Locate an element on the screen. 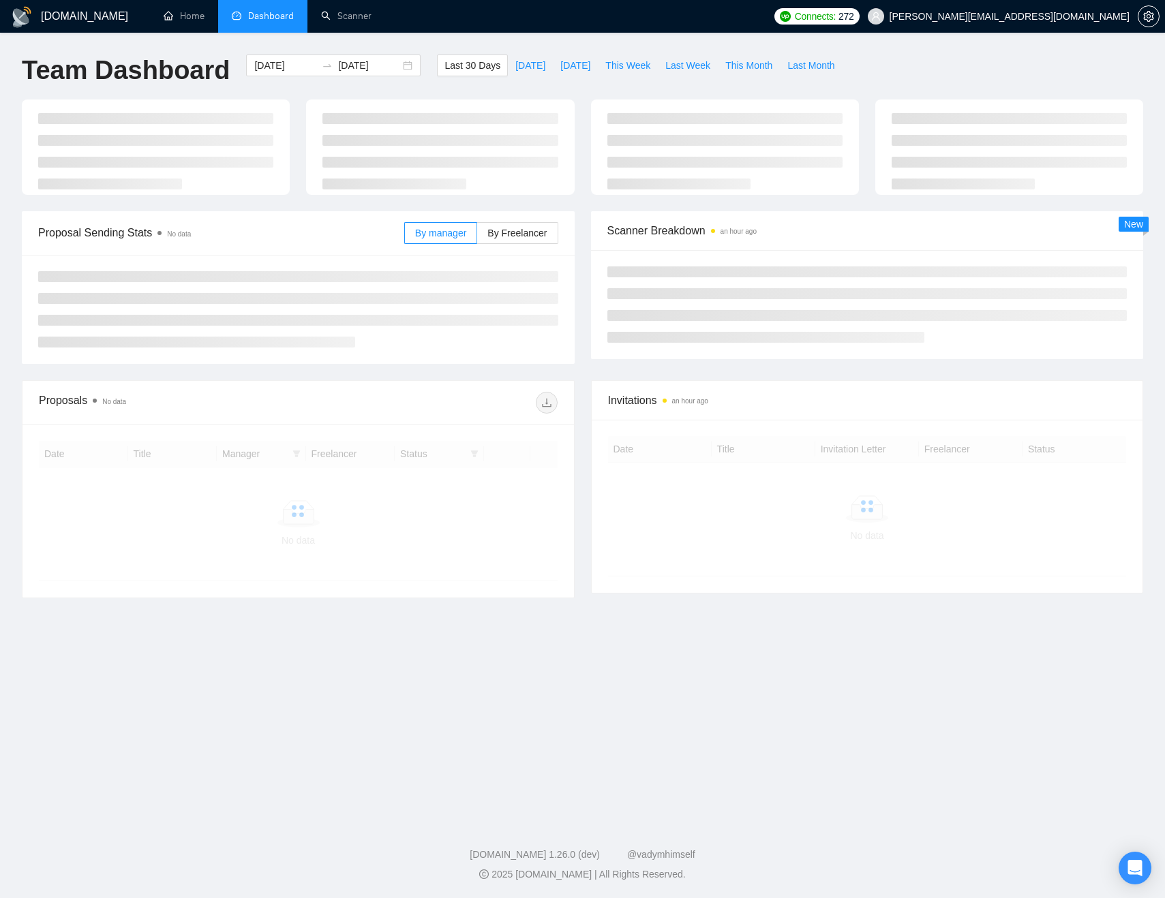  span: Proposal Sending Stats is located at coordinates (221, 232).